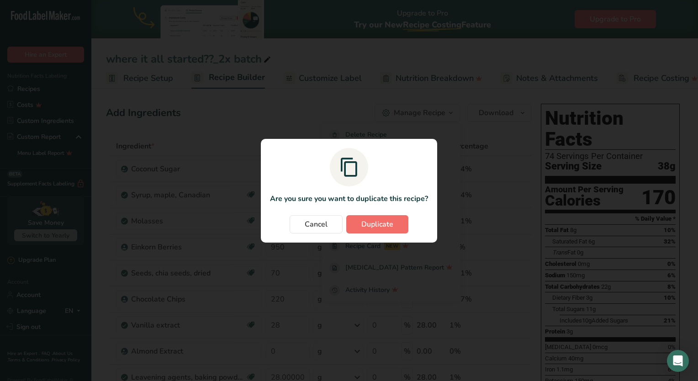  What do you see at coordinates (316, 224) in the screenshot?
I see `span: Cancel` at bounding box center [316, 224].